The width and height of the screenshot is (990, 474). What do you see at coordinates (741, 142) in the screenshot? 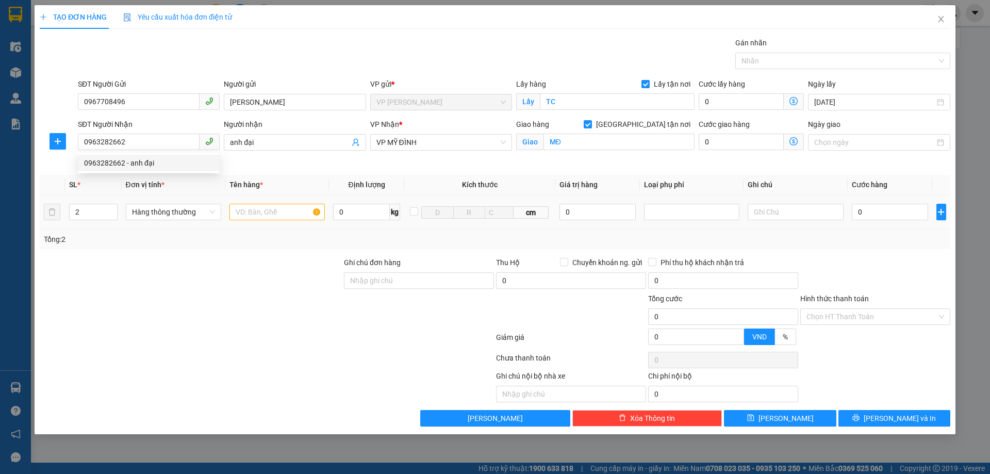
I see `input: Cước giao hàng` at bounding box center [741, 142].